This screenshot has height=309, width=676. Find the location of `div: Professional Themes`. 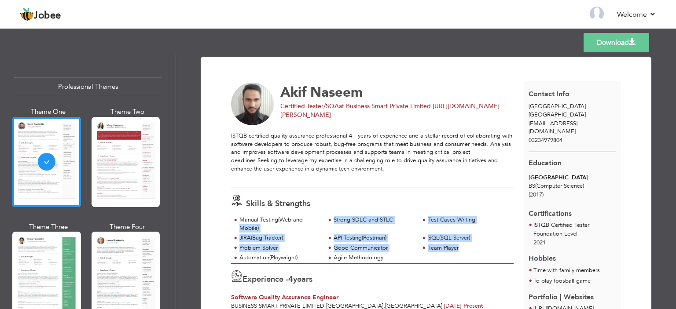

div: Professional Themes is located at coordinates (88, 87).